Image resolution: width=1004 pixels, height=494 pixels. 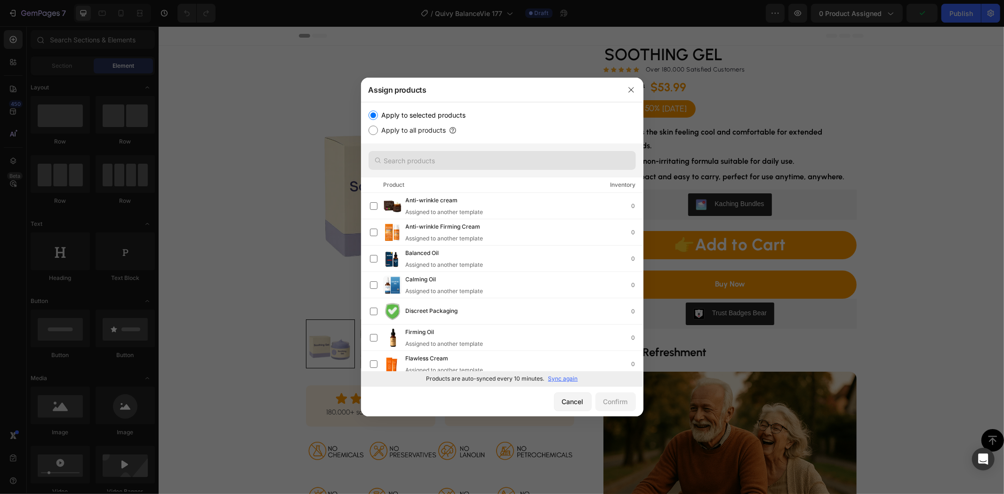 What do you see at coordinates (485, 379) in the screenshot?
I see `p: Products are auto-synced every 10 minutes.` at bounding box center [485, 379].